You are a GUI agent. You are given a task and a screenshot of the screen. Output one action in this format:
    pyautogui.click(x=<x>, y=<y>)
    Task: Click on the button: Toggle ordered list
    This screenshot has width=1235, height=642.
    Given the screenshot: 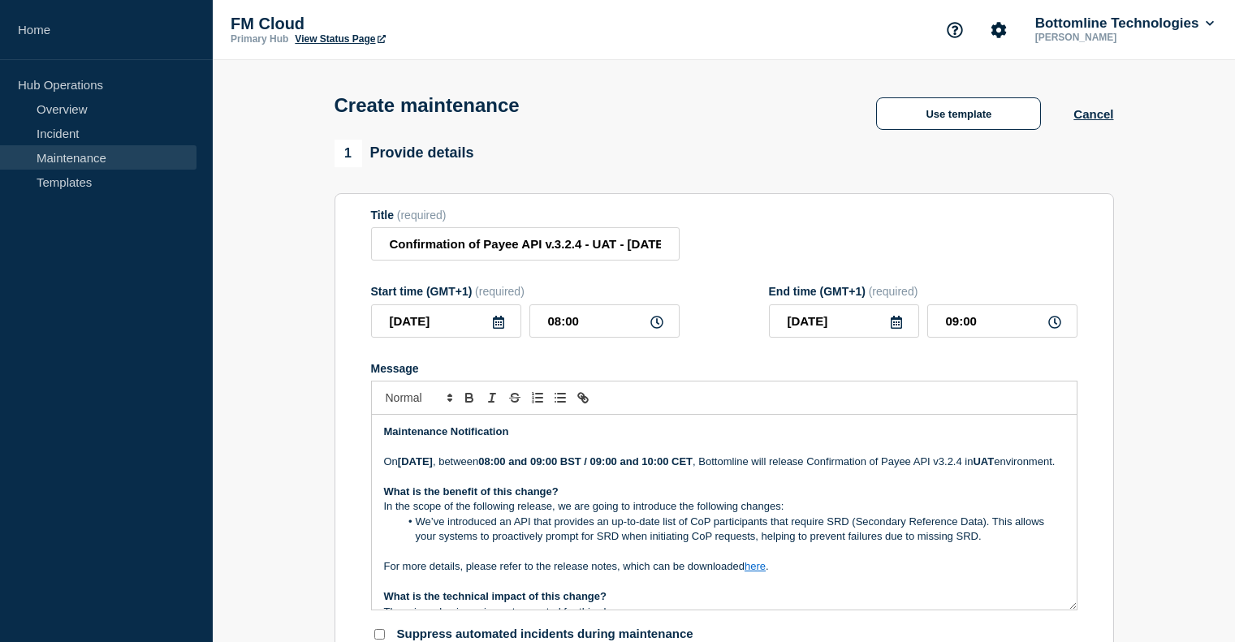 What is the action you would take?
    pyautogui.click(x=537, y=398)
    